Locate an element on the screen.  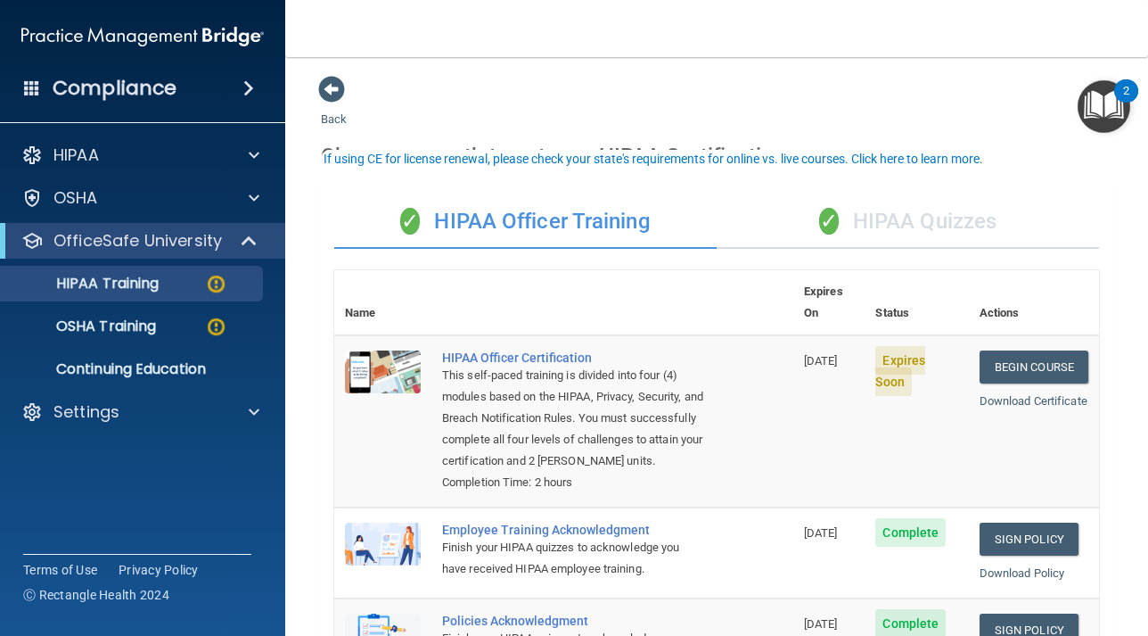
div: Choose one path to get your HIPAA Certification is located at coordinates (717, 156).